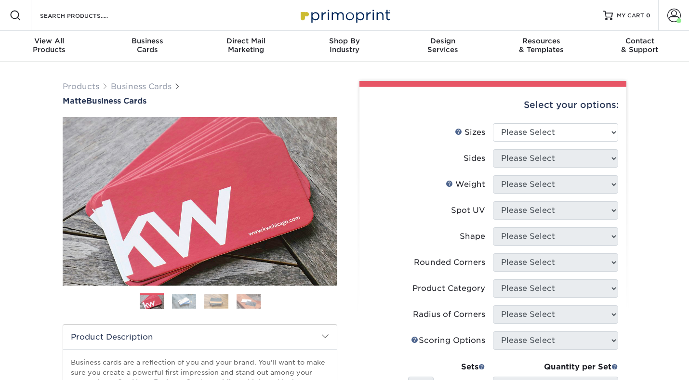 This screenshot has width=689, height=380. I want to click on a: Resources& Templates, so click(541, 46).